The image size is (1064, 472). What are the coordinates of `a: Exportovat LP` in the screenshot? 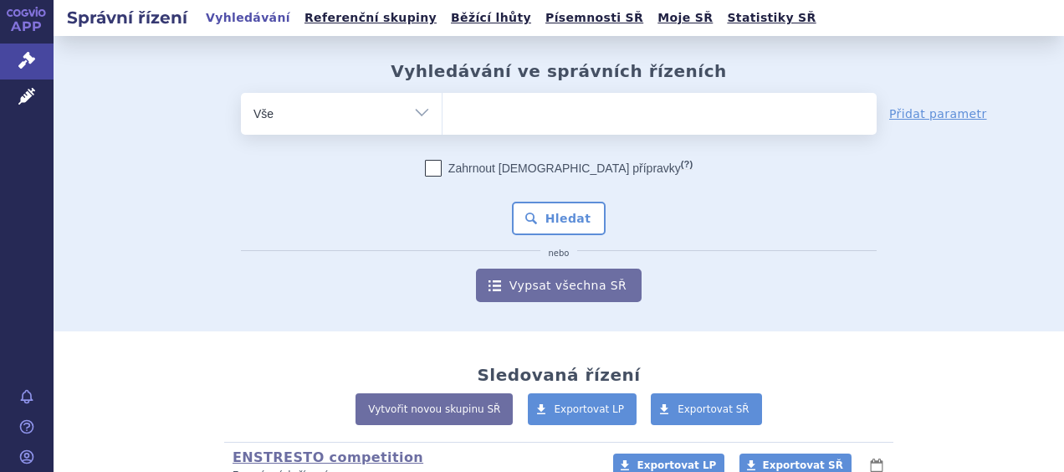 It's located at (582, 409).